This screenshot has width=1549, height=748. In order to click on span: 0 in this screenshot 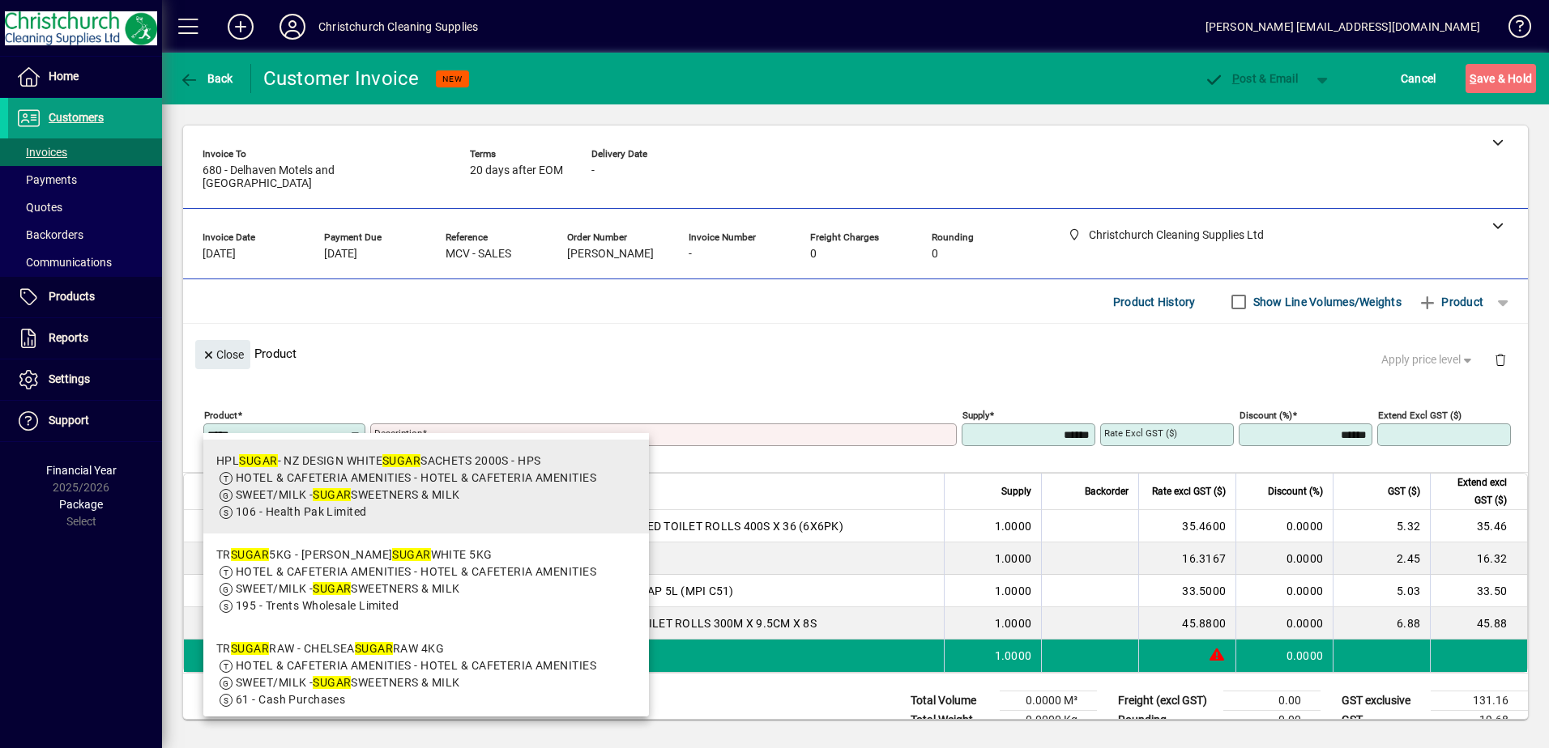, I will do `click(813, 254)`.